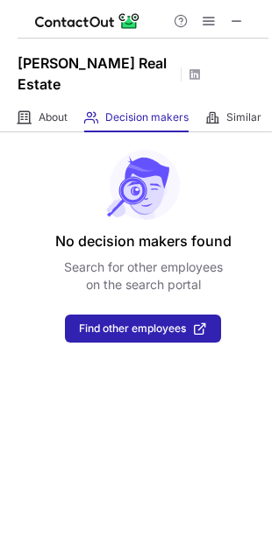 Image resolution: width=279 pixels, height=559 pixels. Describe the element at coordinates (244, 117) in the screenshot. I see `span: Similar` at that location.